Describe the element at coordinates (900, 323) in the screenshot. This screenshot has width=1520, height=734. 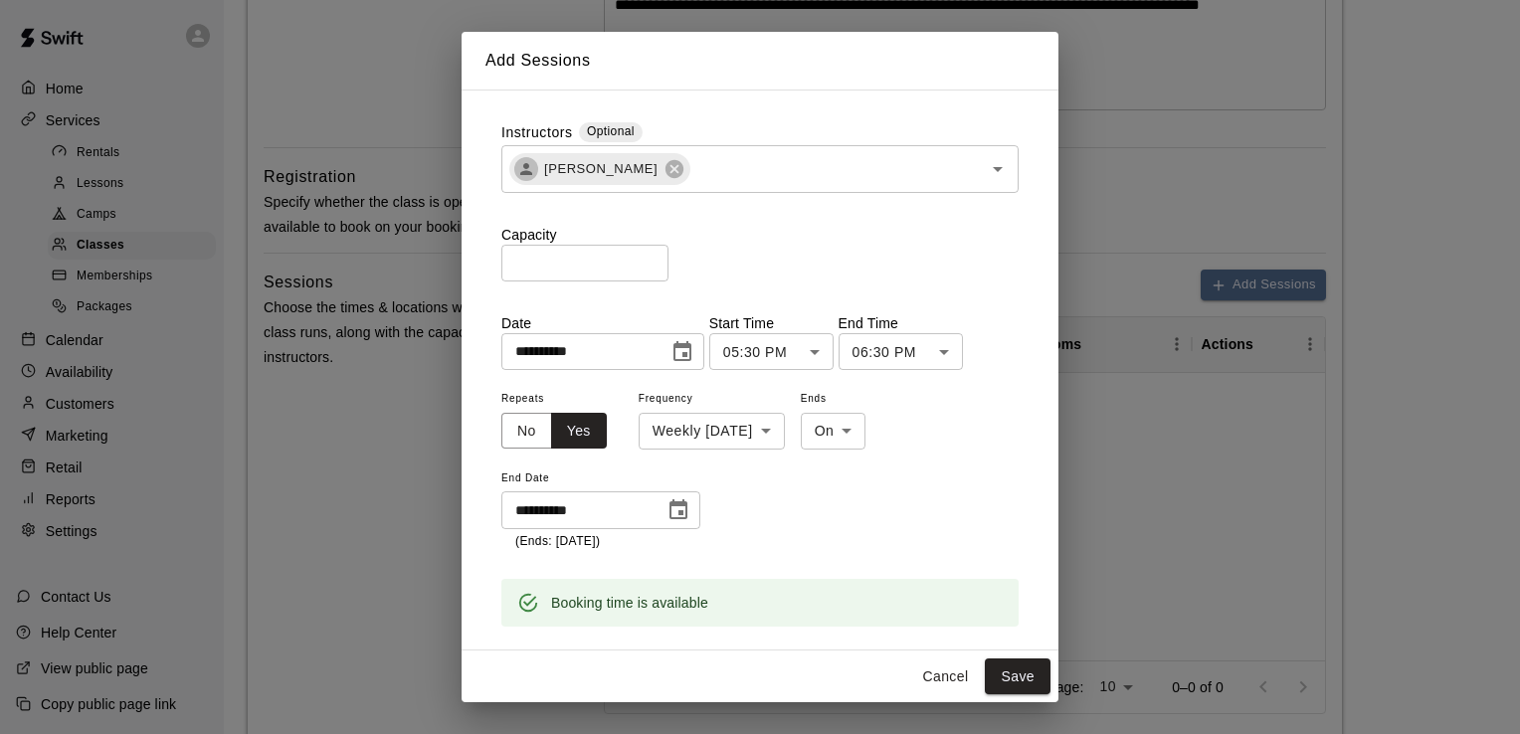
I see `p: End Time` at that location.